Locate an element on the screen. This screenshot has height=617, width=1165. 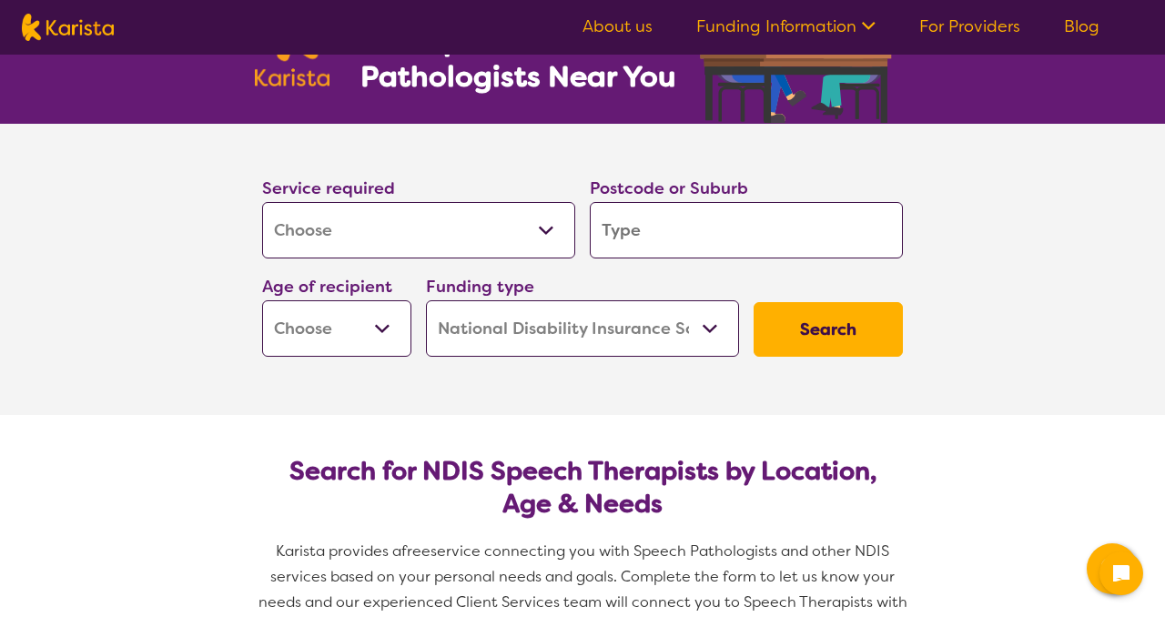
label: Age of recipient is located at coordinates (327, 287).